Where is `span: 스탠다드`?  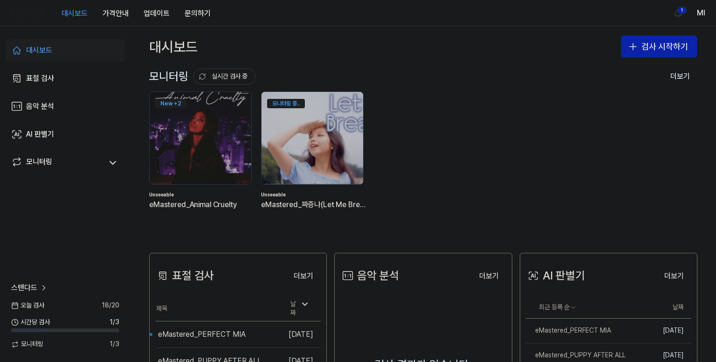
span: 스탠다드 is located at coordinates (24, 288).